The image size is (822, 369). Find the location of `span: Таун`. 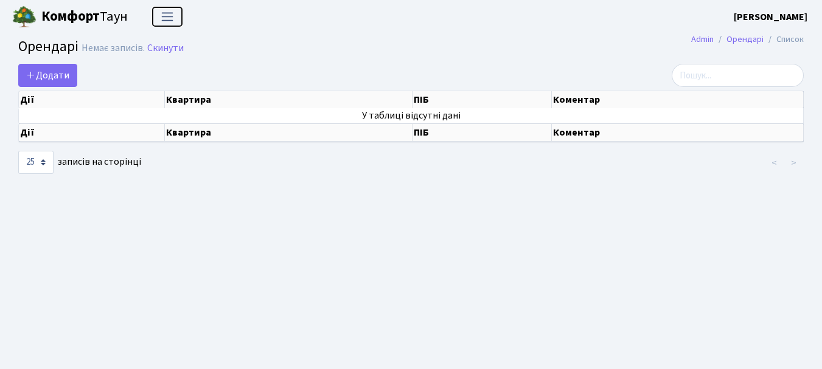

span: Таун is located at coordinates (85, 17).